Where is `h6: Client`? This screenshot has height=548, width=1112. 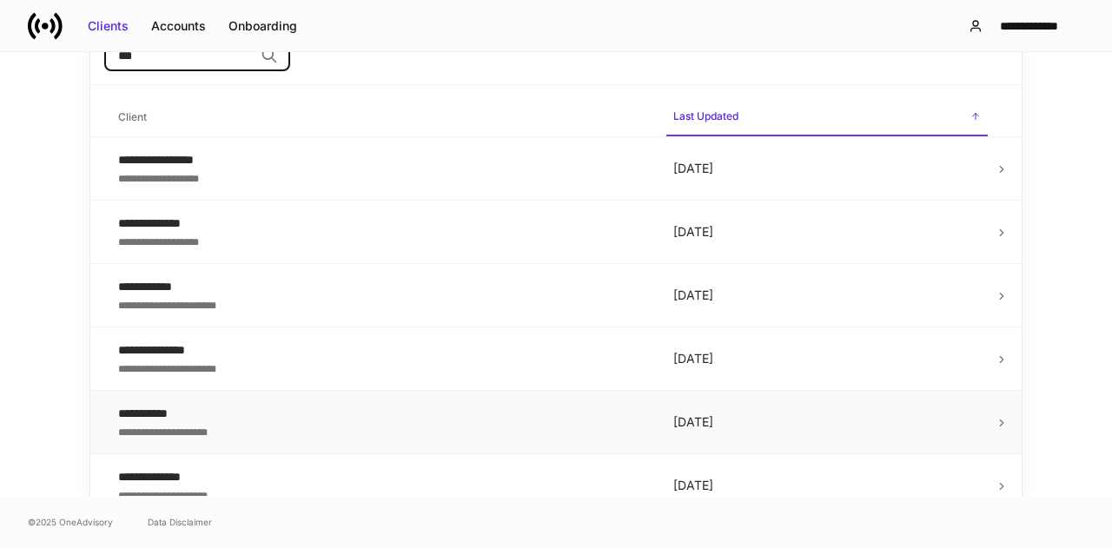
h6: Client is located at coordinates (132, 116).